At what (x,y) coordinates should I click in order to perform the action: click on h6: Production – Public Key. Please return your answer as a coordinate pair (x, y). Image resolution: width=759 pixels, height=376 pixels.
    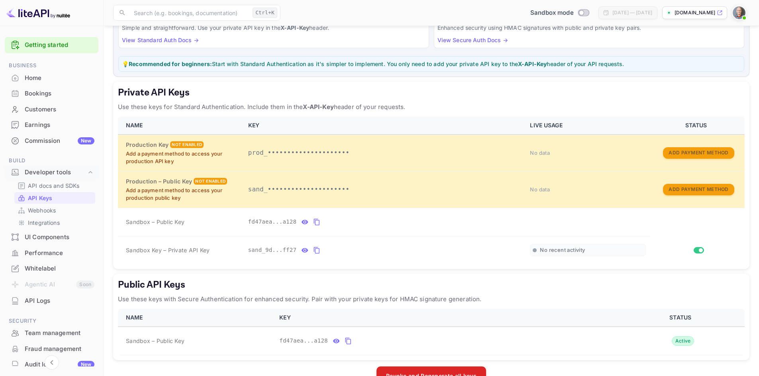
    Looking at the image, I should click on (159, 182).